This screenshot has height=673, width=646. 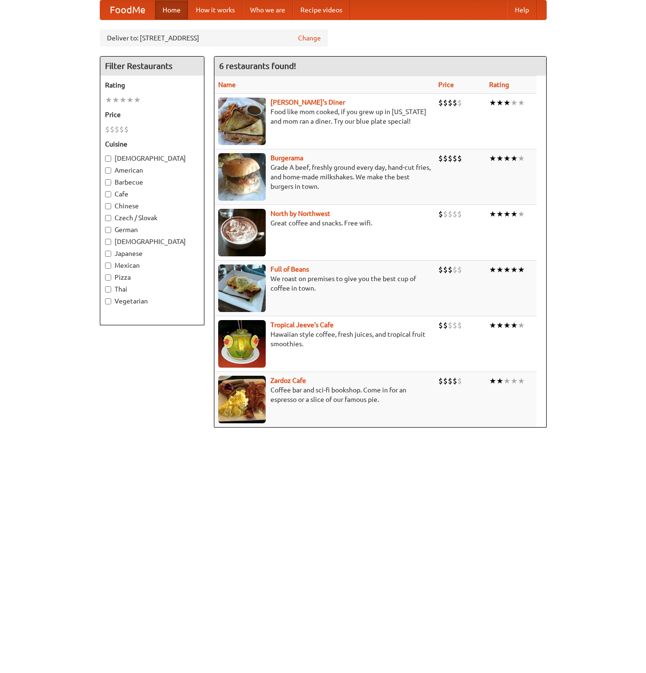 I want to click on a: Zardoz Cafe, so click(x=288, y=380).